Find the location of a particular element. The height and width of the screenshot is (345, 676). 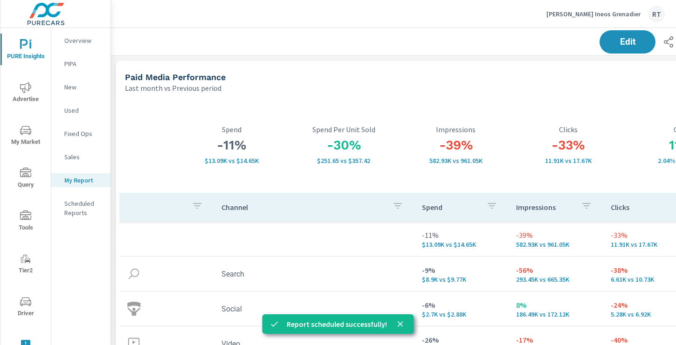

p: Channel is located at coordinates (303, 207).